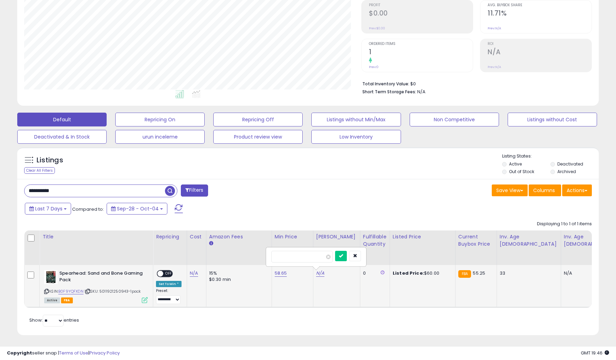 Image resolution: width=616 pixels, height=360 pixels. I want to click on a: 58.65, so click(281, 273).